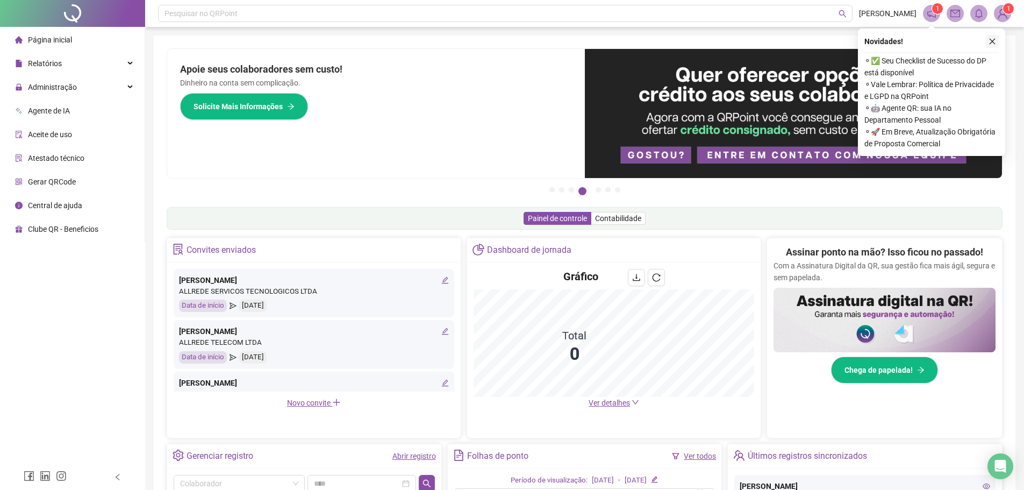  What do you see at coordinates (220, 456) in the screenshot?
I see `div: Gerenciar registro` at bounding box center [220, 456].